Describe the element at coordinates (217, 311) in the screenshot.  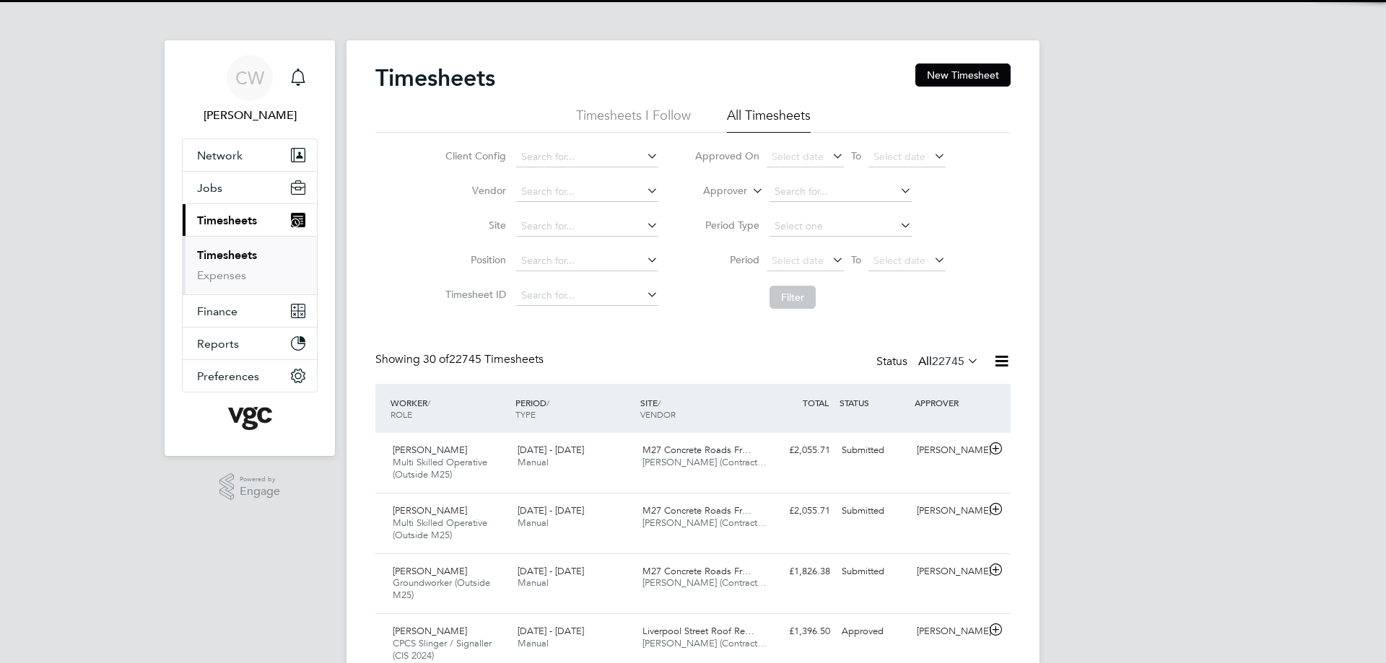
I see `span: Finance` at that location.